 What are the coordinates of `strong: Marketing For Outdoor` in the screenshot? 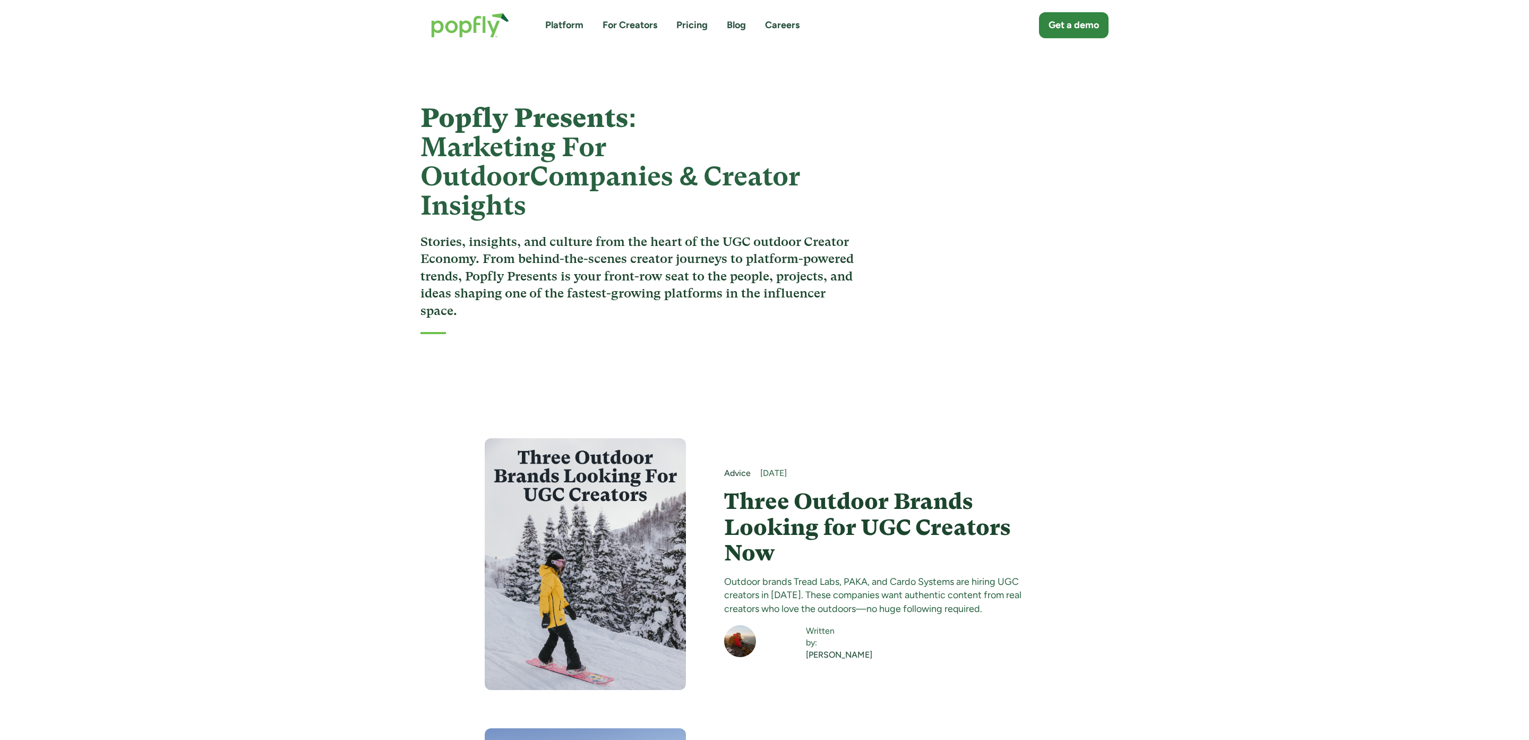 It's located at (514, 161).